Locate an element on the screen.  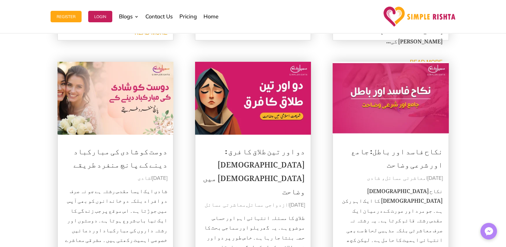
a: Register is located at coordinates (66, 17).